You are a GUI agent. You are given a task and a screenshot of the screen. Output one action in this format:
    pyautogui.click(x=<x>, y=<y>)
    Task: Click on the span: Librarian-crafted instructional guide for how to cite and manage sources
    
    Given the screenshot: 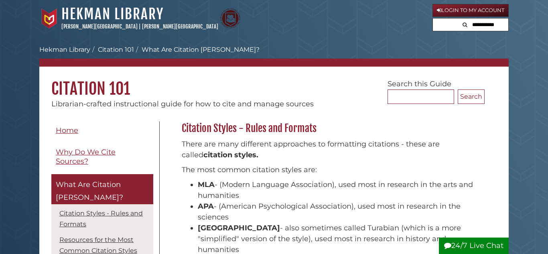 What is the action you would take?
    pyautogui.click(x=183, y=104)
    